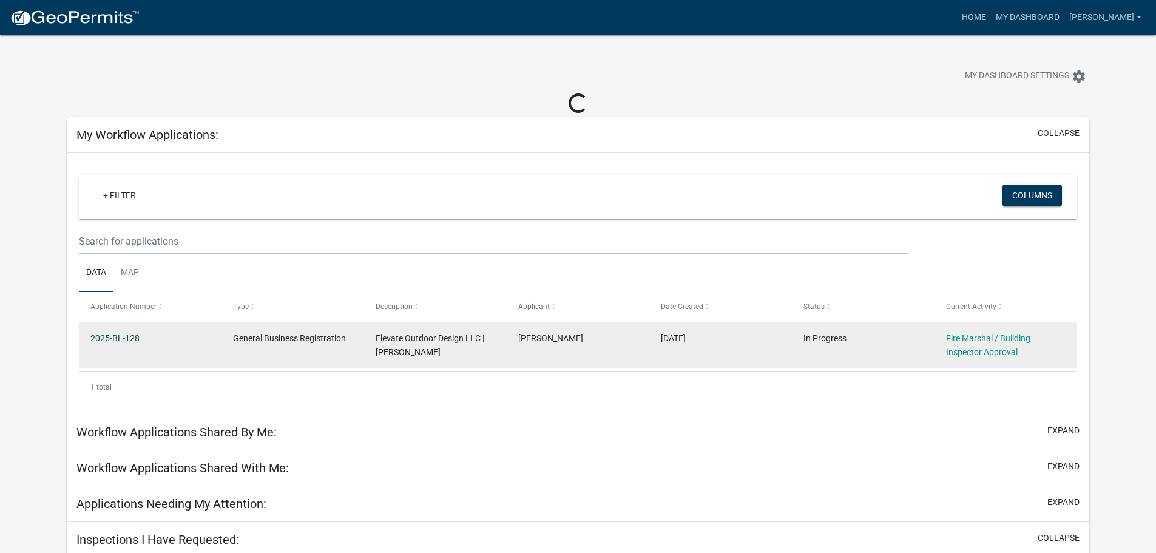 The height and width of the screenshot is (553, 1156). Describe the element at coordinates (120, 195) in the screenshot. I see `a: + Filter` at that location.